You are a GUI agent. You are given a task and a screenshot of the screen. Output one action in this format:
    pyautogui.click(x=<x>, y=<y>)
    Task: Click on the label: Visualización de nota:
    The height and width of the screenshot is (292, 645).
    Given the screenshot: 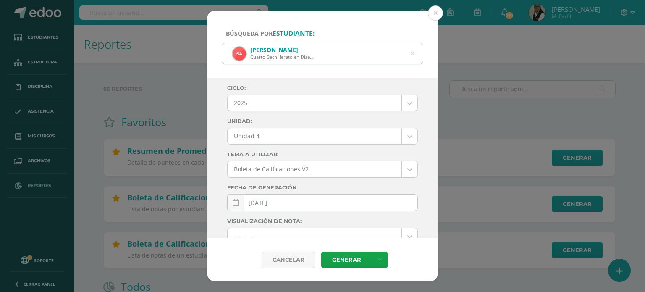 What is the action you would take?
    pyautogui.click(x=323, y=221)
    